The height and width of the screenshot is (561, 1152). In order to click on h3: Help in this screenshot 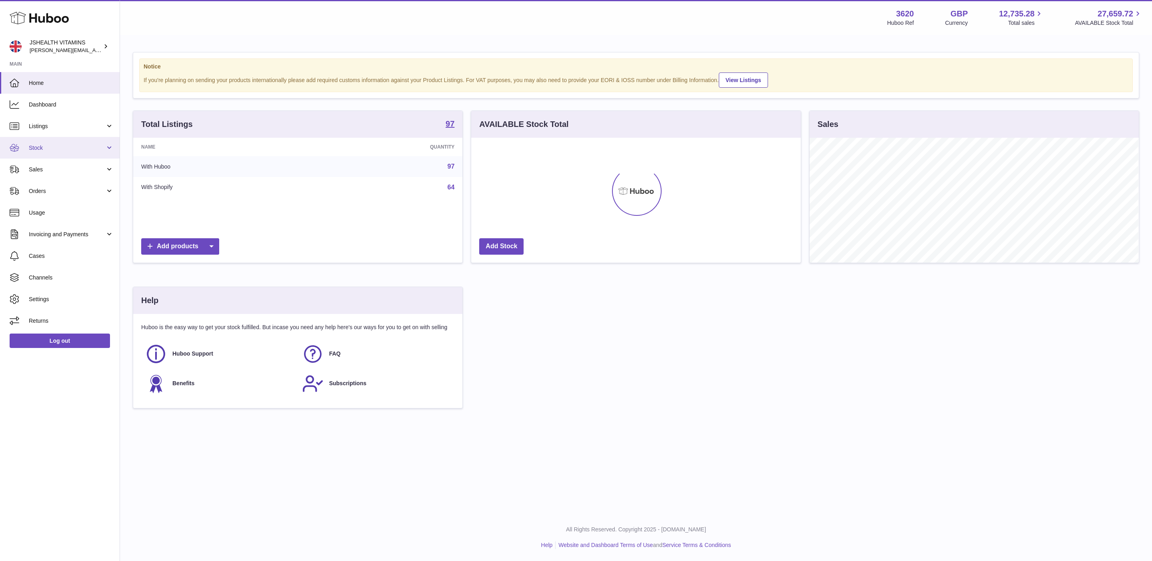, I will do `click(150, 300)`.